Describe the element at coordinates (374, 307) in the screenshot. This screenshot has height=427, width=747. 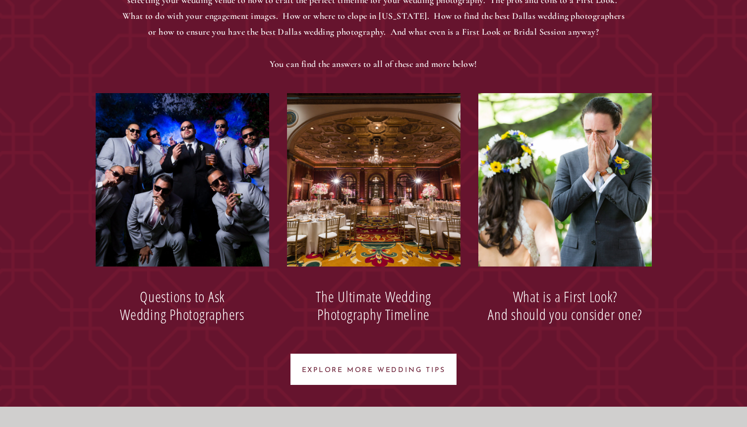
I see `a: The Ultimate Wedding Photography Timeline` at that location.